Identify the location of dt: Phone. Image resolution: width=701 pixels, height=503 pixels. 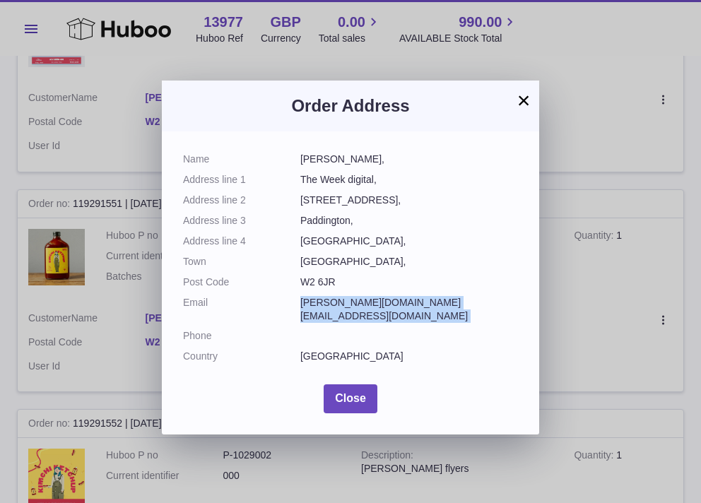
(242, 336).